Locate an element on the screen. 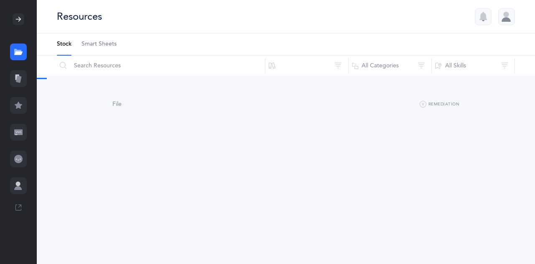 The image size is (535, 264). button: Remediation is located at coordinates (439, 104).